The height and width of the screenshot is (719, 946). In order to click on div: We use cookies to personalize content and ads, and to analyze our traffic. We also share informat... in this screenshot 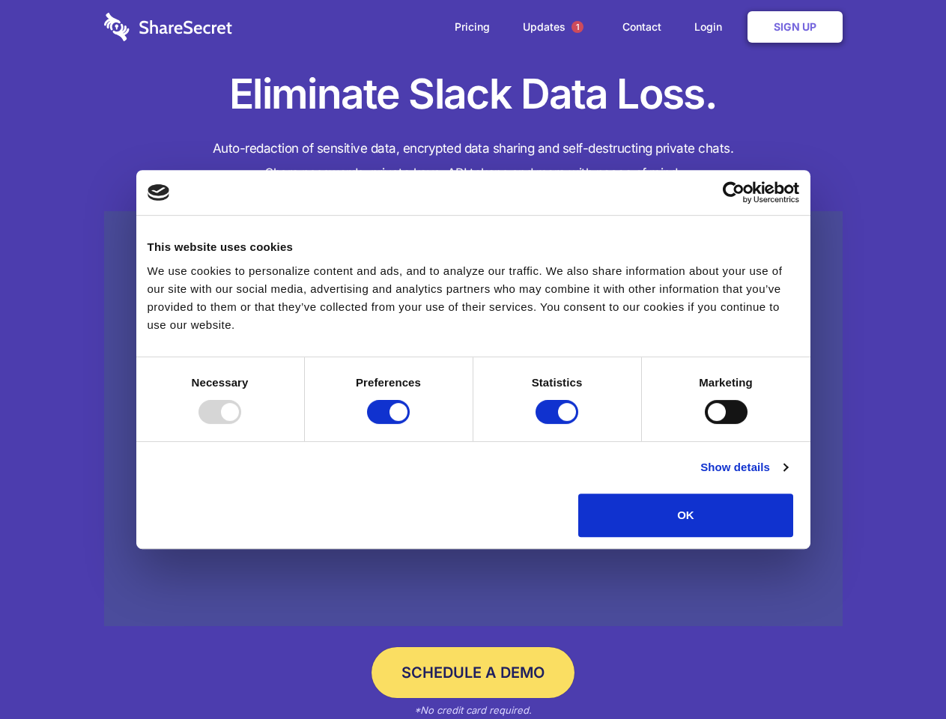, I will do `click(473, 298)`.